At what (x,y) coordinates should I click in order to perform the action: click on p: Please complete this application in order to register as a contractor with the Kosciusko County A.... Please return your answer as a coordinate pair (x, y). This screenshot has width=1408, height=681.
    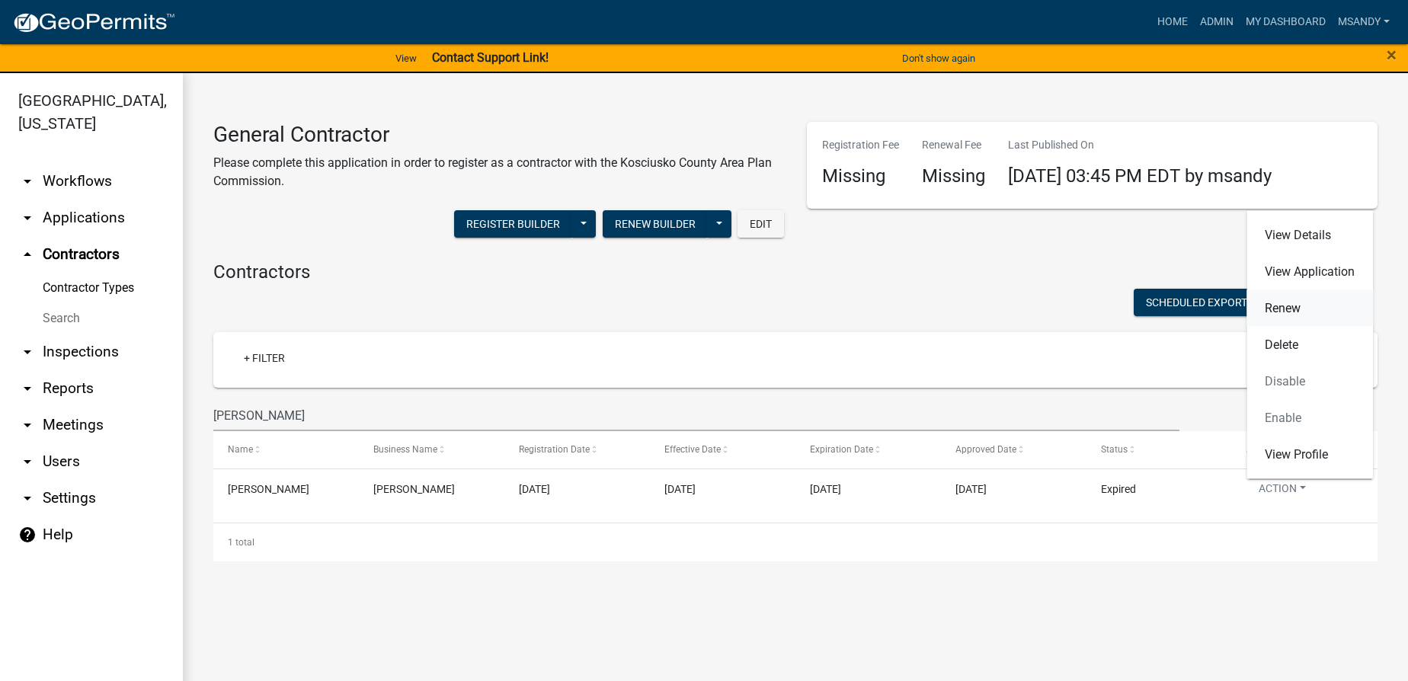
    Looking at the image, I should click on (498, 172).